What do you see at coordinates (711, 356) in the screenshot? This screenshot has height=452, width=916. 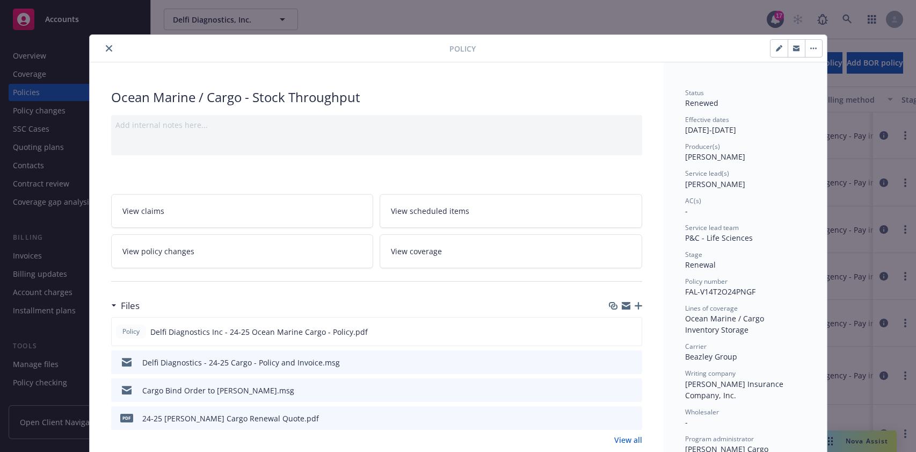 I see `span: Beazley Group` at bounding box center [711, 356].